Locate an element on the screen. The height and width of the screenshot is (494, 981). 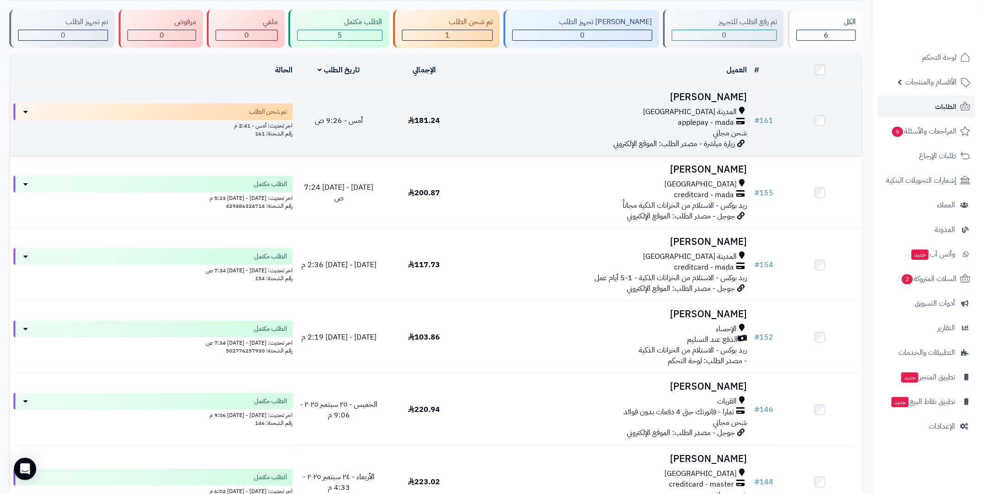
span: تطبيق المتجر is located at coordinates (927, 377).